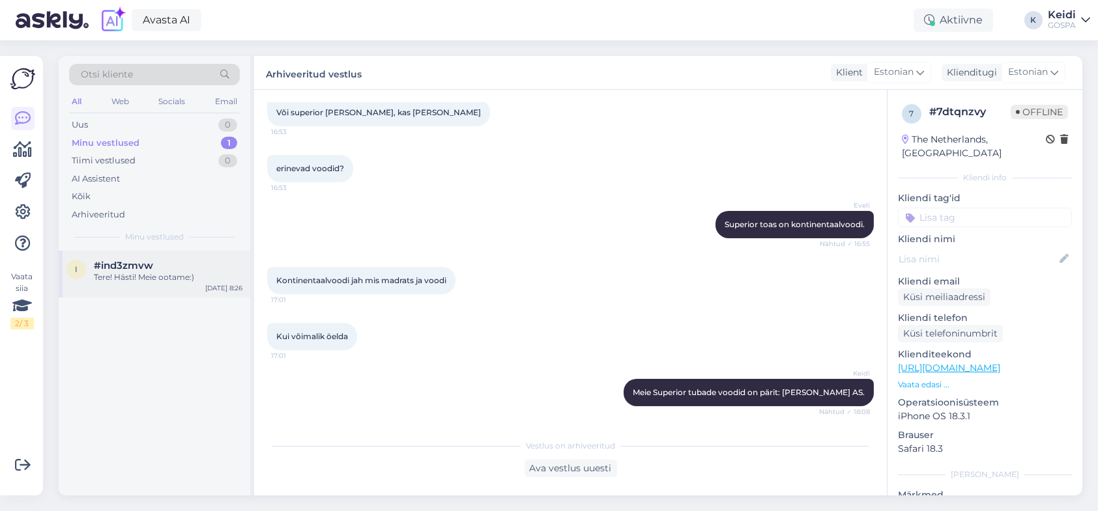 The height and width of the screenshot is (511, 1098). What do you see at coordinates (171, 102) in the screenshot?
I see `div: Socials` at bounding box center [171, 102].